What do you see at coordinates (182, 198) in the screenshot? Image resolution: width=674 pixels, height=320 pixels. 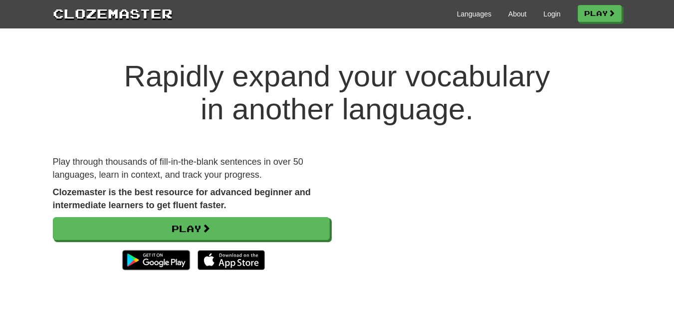 I see `strong: Clozemaster is the best resource for advanced beginner and intermediate learners to get fluent fa...` at bounding box center [182, 198].